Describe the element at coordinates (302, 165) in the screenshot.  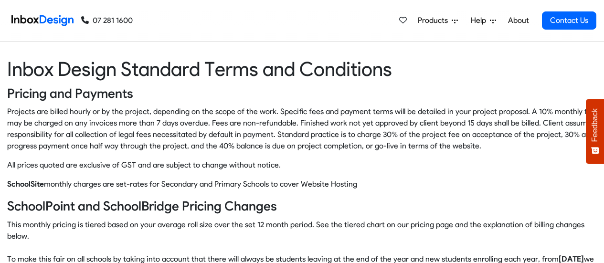
I see `p: All prices quoted are exclusive of GST and are subject to change without notice.` at that location.